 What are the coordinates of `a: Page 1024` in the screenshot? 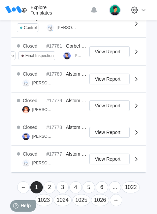 It's located at (63, 200).